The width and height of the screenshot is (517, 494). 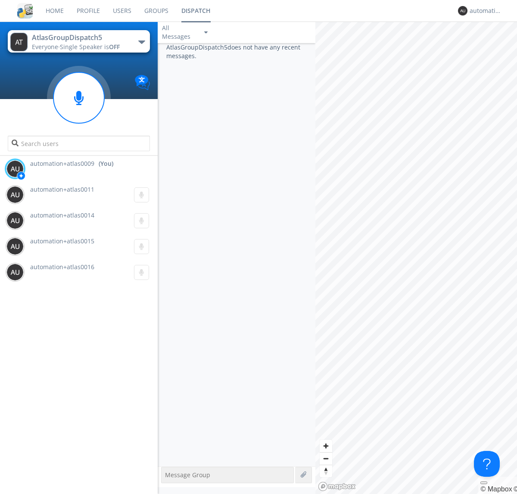 What do you see at coordinates (62, 189) in the screenshot?
I see `span: automation+atlas0011` at bounding box center [62, 189].